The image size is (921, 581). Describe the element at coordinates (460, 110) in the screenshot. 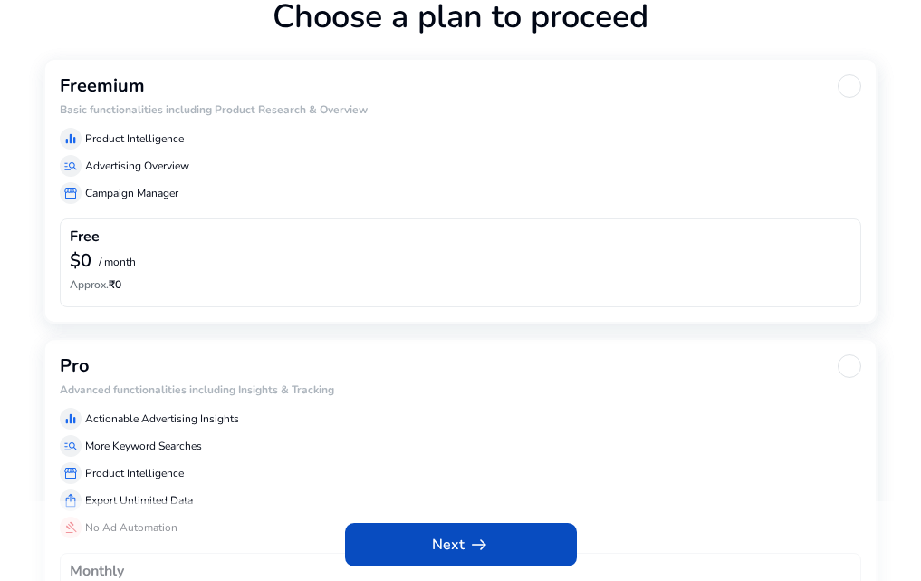

I see `h6: Basic functionalities including Product Research & Overview` at that location.